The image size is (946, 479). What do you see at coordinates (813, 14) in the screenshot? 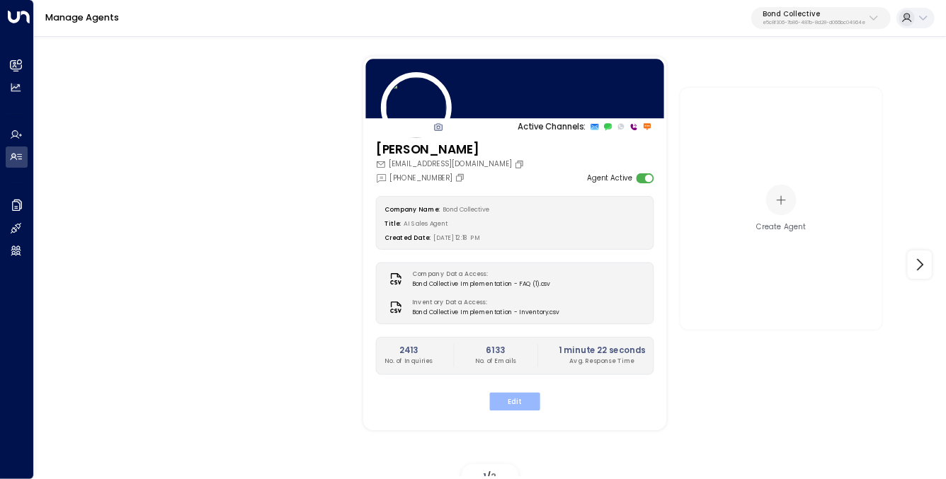
I see `p: Bond Collective` at bounding box center [813, 14].